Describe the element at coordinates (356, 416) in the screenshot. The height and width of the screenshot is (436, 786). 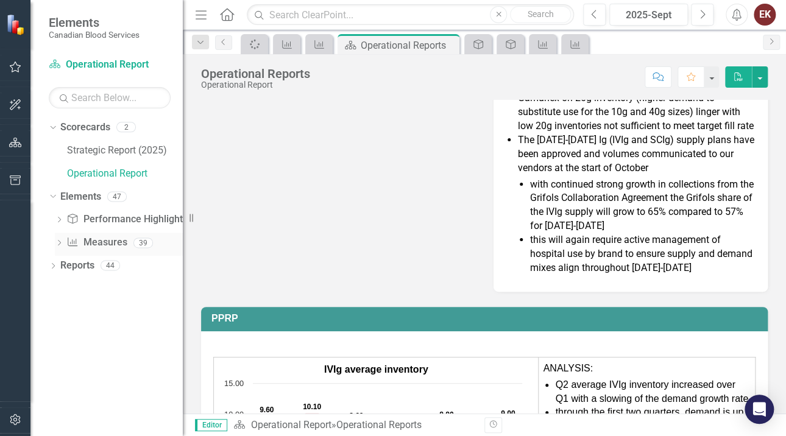
I see `text: 8.60` at that location.